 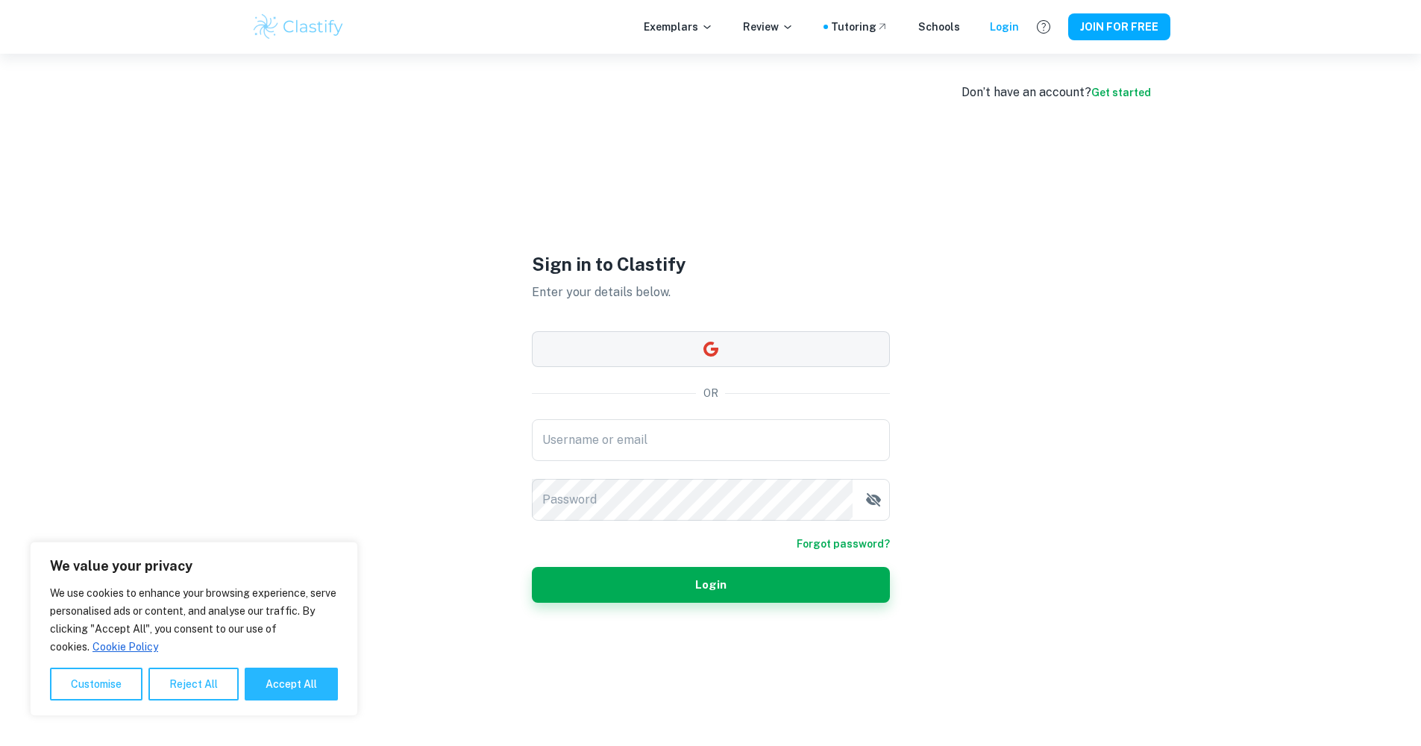 What do you see at coordinates (939, 27) in the screenshot?
I see `a: Schools` at bounding box center [939, 27].